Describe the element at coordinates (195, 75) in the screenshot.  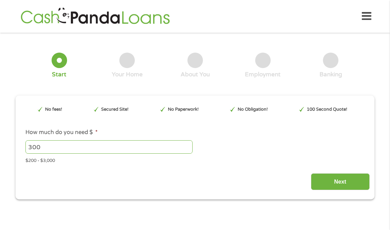
I see `div: About You` at that location.